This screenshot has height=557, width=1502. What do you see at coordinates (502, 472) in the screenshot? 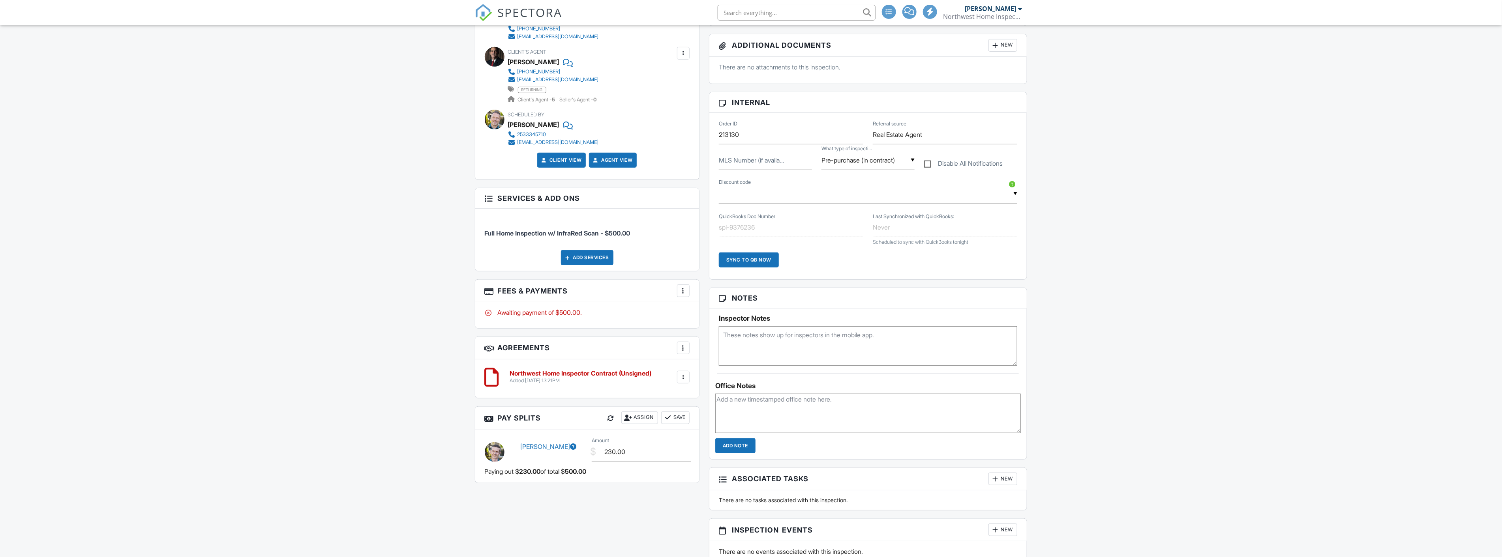
I see `span: Paying out $` at bounding box center [502, 472].